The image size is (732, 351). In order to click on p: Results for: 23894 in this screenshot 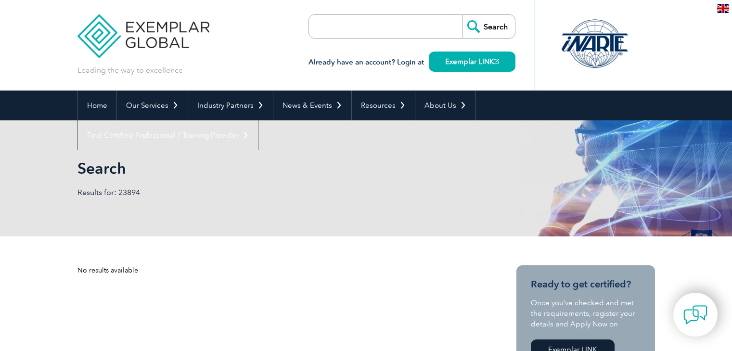, I will do `click(222, 193)`.